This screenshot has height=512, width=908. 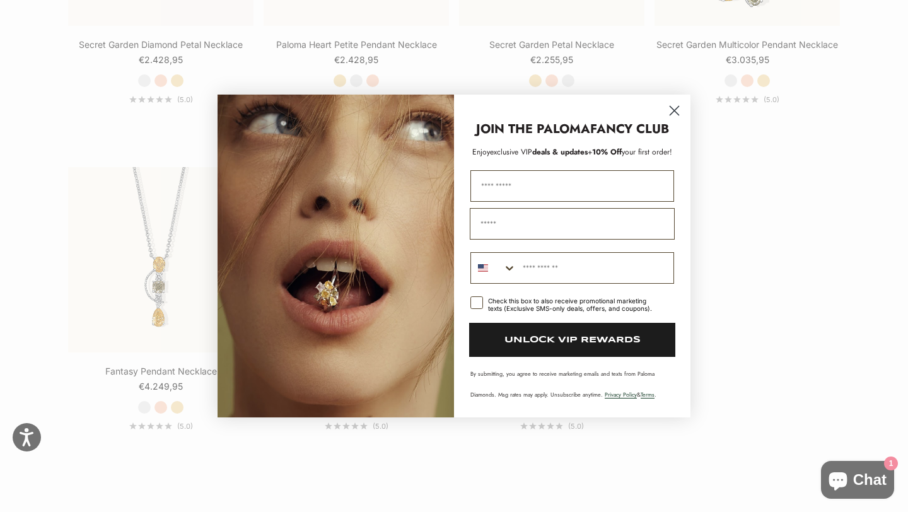 What do you see at coordinates (594, 268) in the screenshot?
I see `input: Phone Number` at bounding box center [594, 268].